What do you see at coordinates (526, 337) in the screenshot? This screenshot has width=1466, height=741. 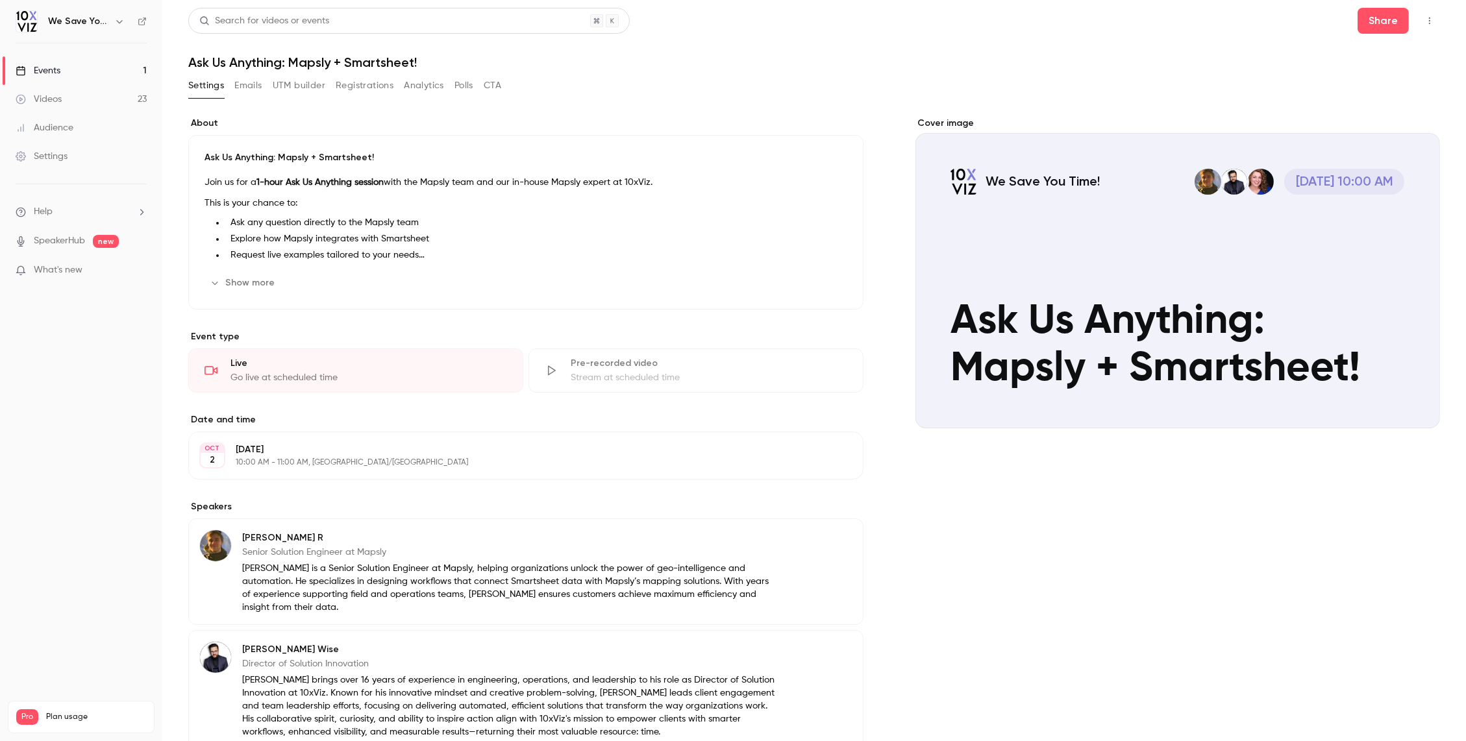 I see `p: Event type` at bounding box center [526, 337].